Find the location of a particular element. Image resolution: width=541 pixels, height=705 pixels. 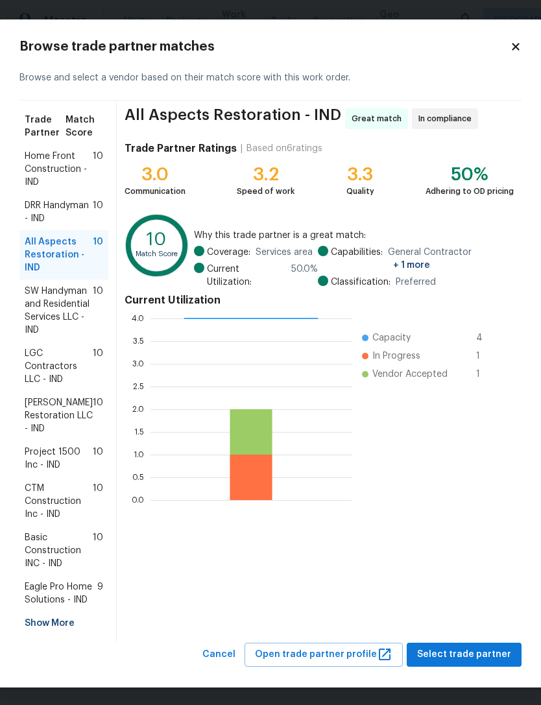

div: Communication is located at coordinates (155, 191).